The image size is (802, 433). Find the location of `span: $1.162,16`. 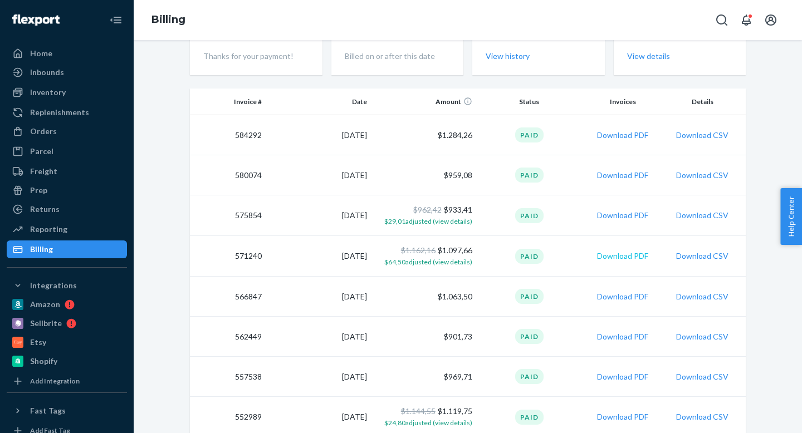

span: $1.162,16 is located at coordinates (418, 250).